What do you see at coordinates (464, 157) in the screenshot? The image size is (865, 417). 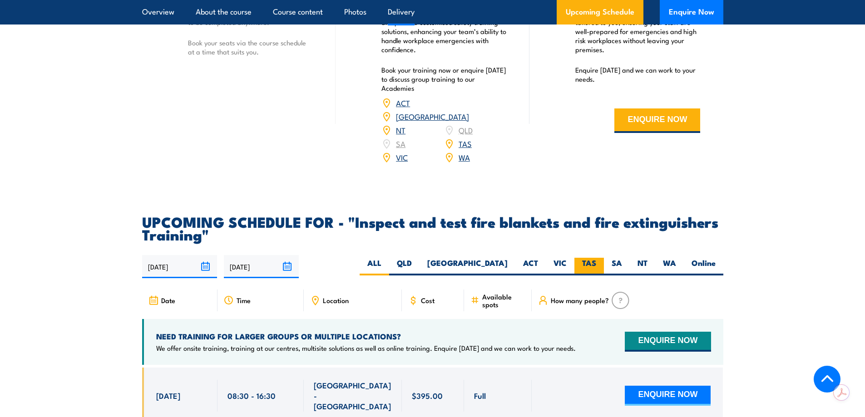 I see `a: WA` at bounding box center [464, 157].